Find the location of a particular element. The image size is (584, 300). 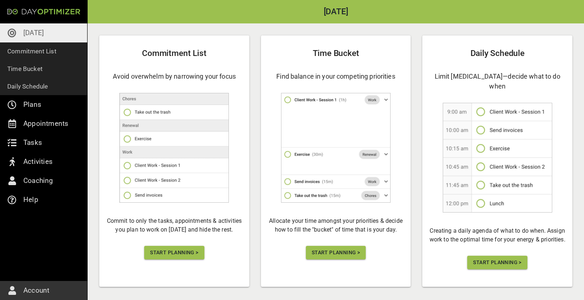

h4: Find balance in your competing priorities is located at coordinates (336, 76).